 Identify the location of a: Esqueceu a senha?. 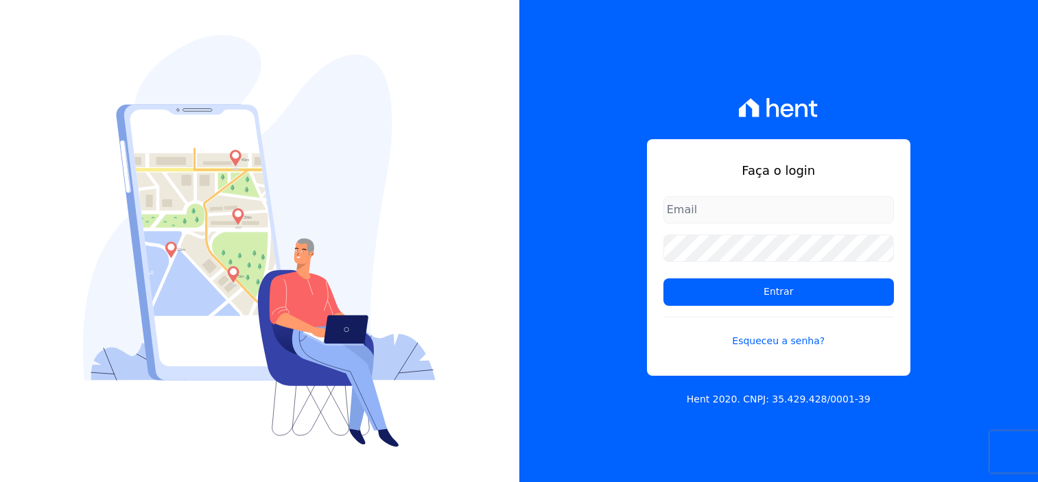
(778, 333).